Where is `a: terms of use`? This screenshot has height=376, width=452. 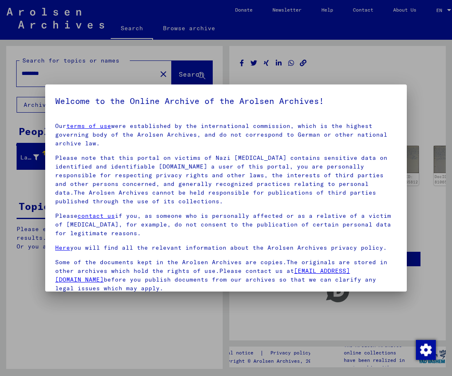
a: terms of use is located at coordinates (89, 126).